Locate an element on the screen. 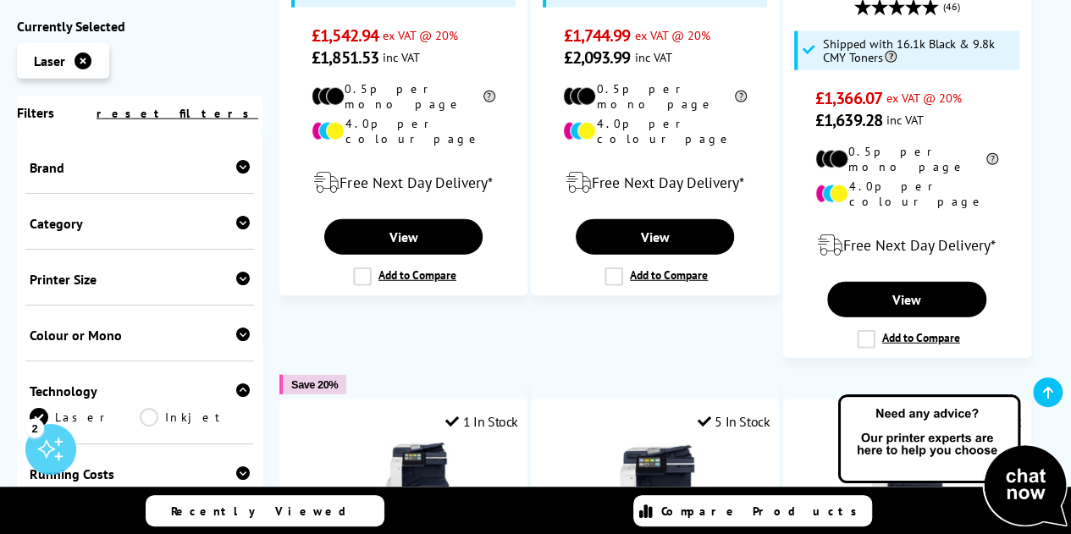  a: Laser is located at coordinates (85, 417).